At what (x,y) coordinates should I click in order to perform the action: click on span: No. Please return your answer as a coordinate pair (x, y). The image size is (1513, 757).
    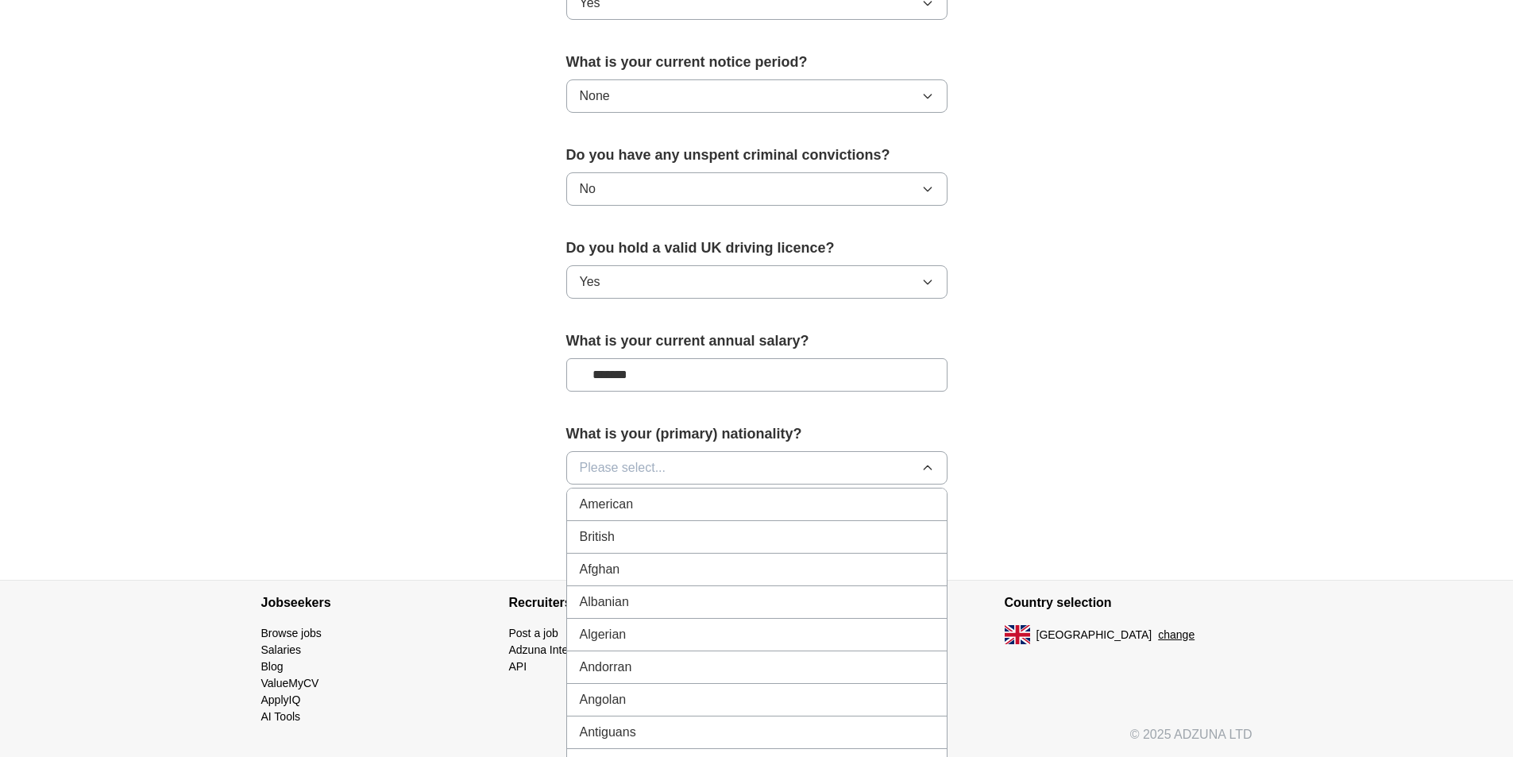
    Looking at the image, I should click on (588, 189).